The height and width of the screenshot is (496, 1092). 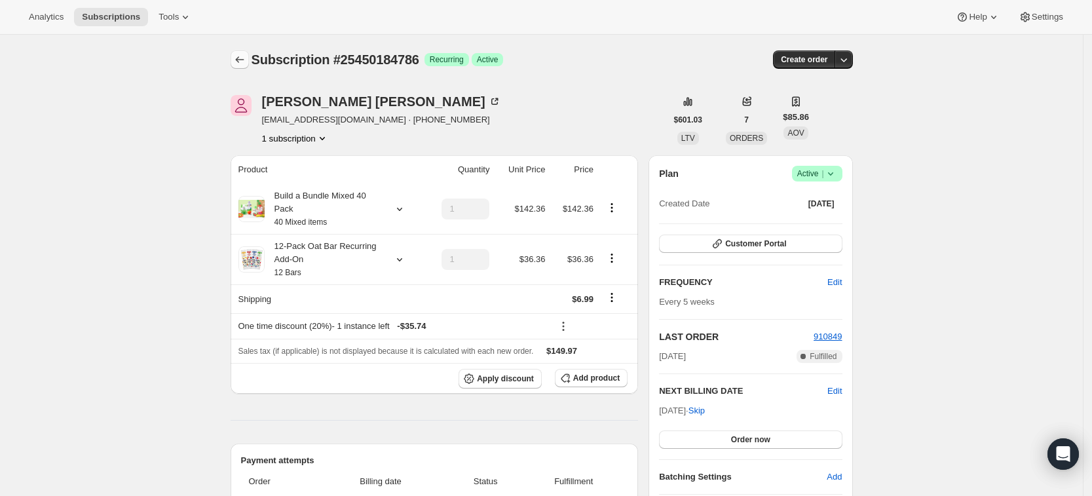 I want to click on div: Open Intercom Messenger, so click(x=1064, y=454).